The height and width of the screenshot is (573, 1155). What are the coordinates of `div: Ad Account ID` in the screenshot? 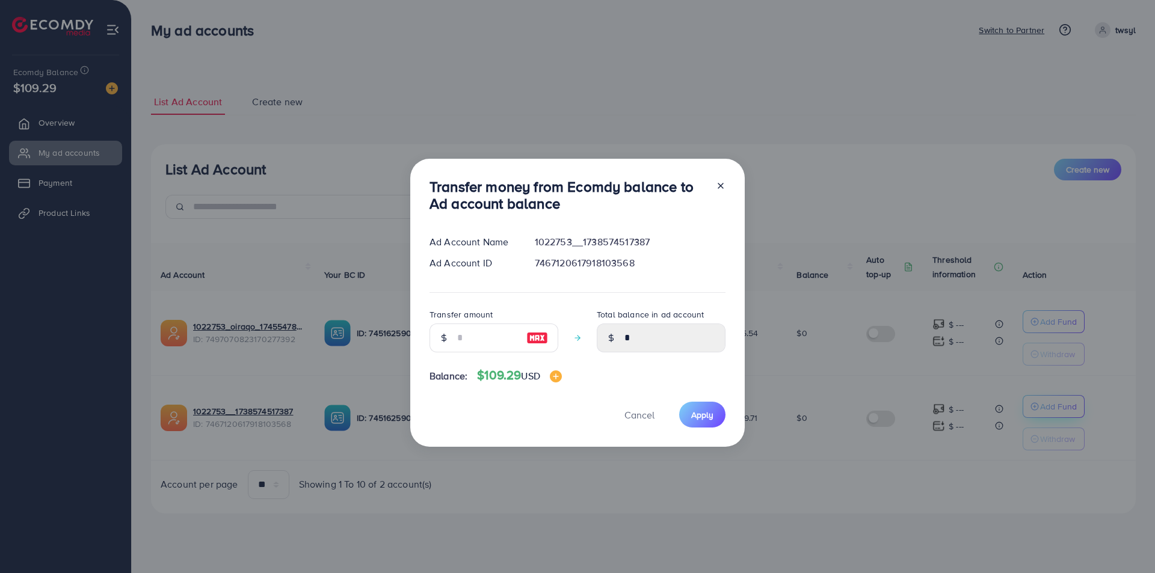 It's located at (472, 263).